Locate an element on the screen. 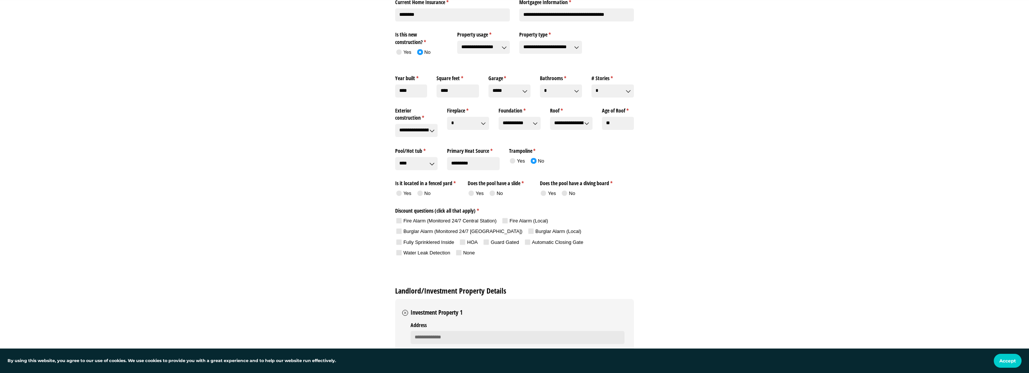 Image resolution: width=1029 pixels, height=373 pixels. label: Age of Roof is located at coordinates (618, 109).